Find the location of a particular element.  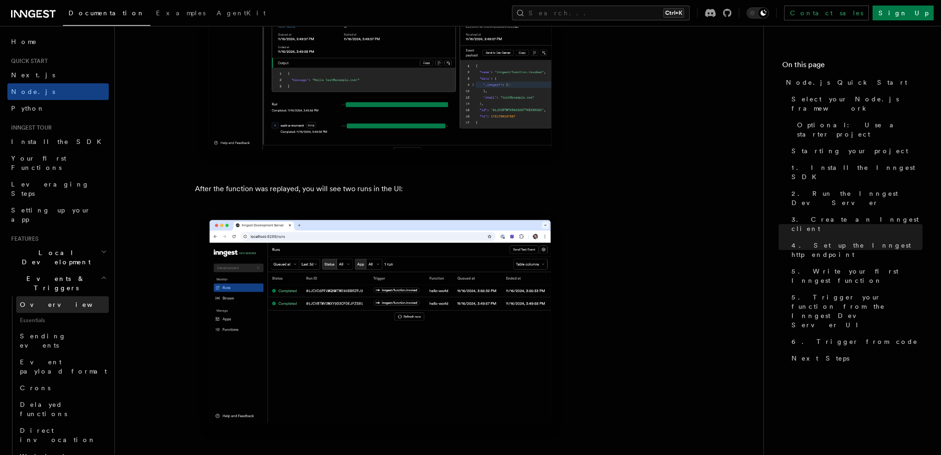

span: AgentKit is located at coordinates (241, 13).